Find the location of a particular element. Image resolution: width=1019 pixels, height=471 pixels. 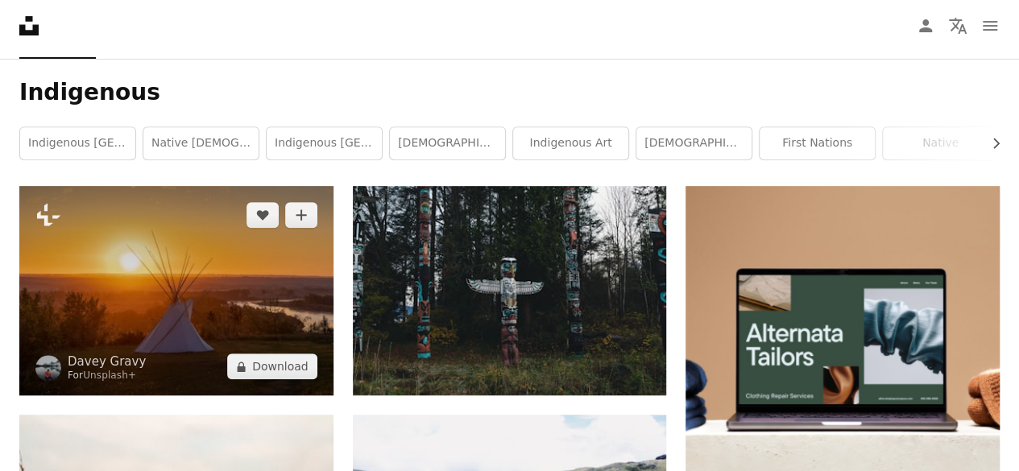

img: a teepee sitting on top of a lush green field is located at coordinates (176, 291).